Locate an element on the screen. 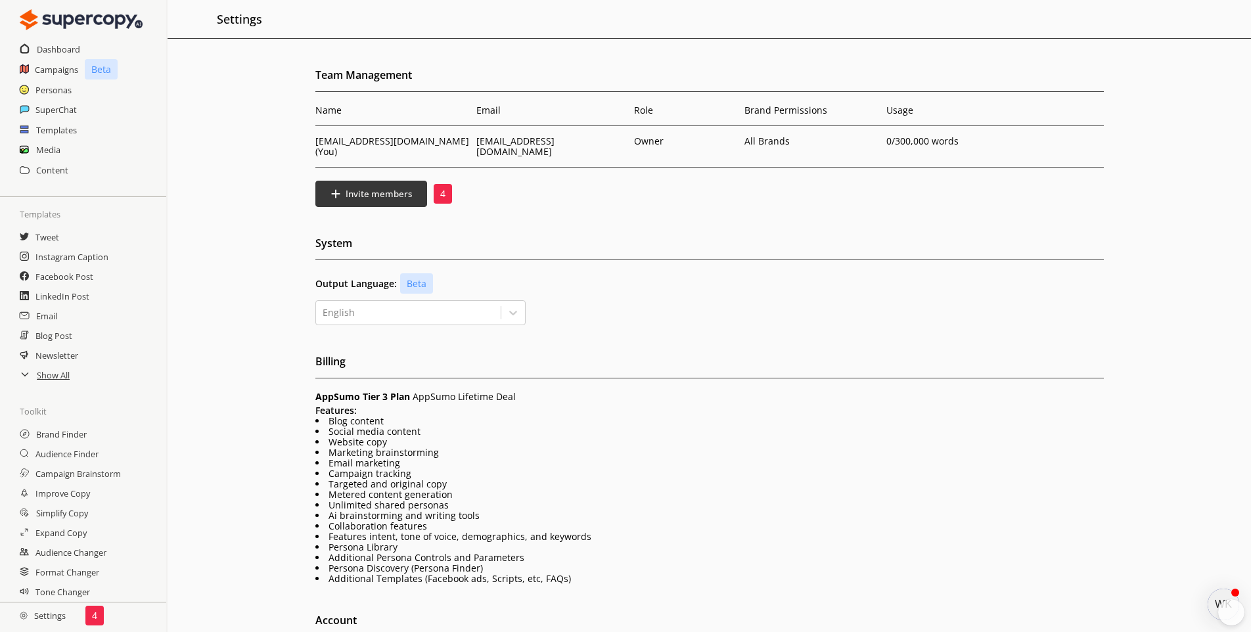 The height and width of the screenshot is (632, 1251). button: Invite members is located at coordinates (371, 194).